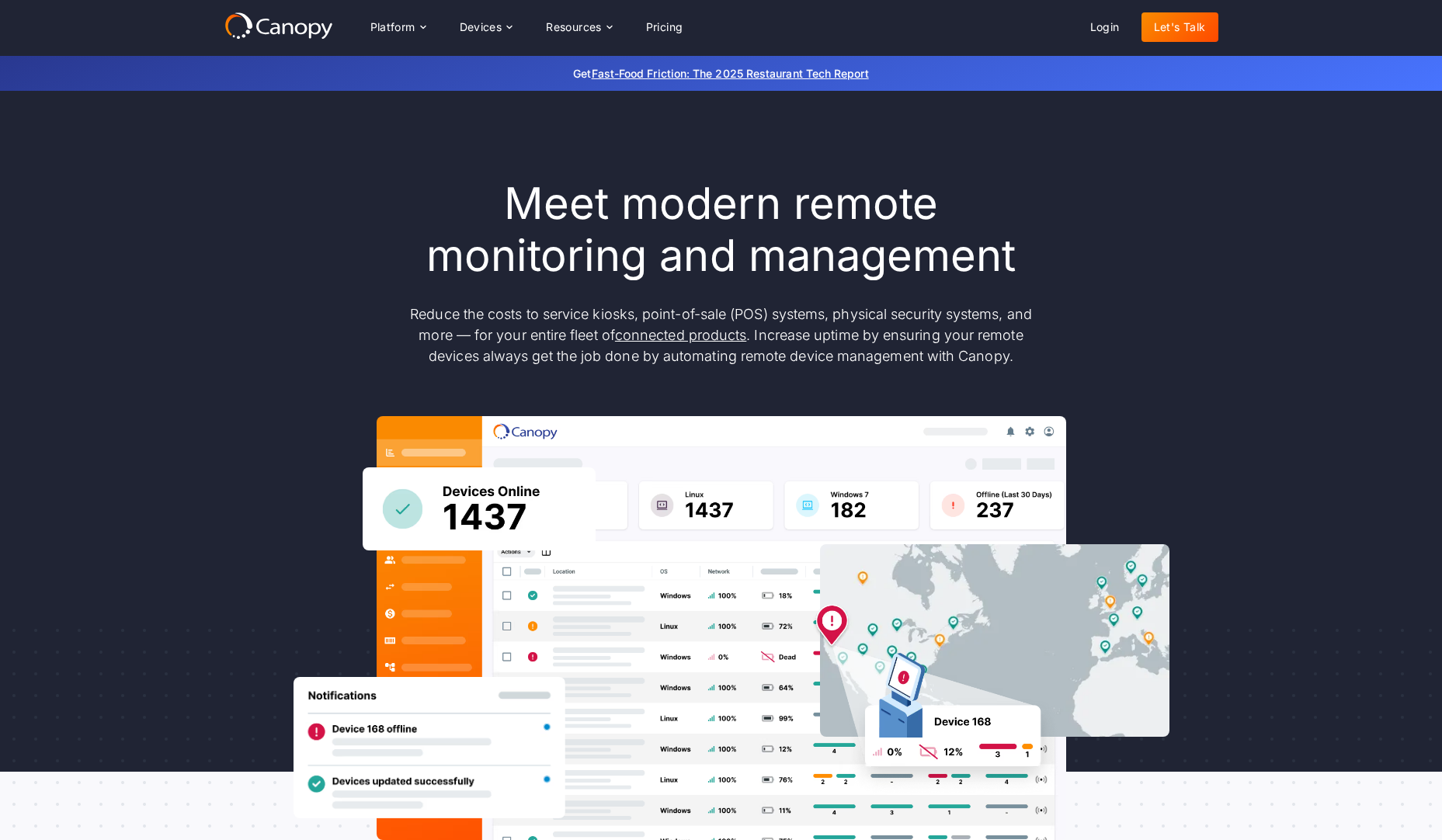 This screenshot has height=840, width=1442. I want to click on a: Fast-Food Friction: The 2025 Restaurant Tech Report, so click(730, 73).